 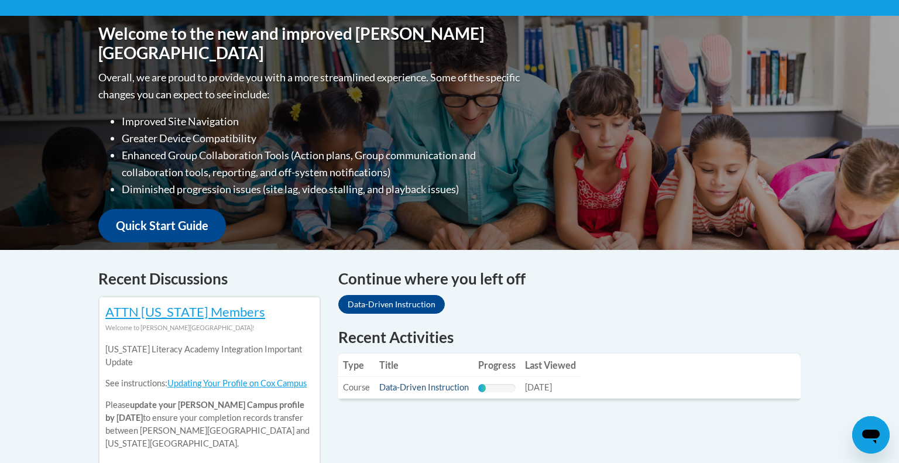 What do you see at coordinates (322, 164) in the screenshot?
I see `li: Enhanced Group Collaboration Tools (Action plans, Group communication and collaboration tools, re...` at bounding box center [322, 164].